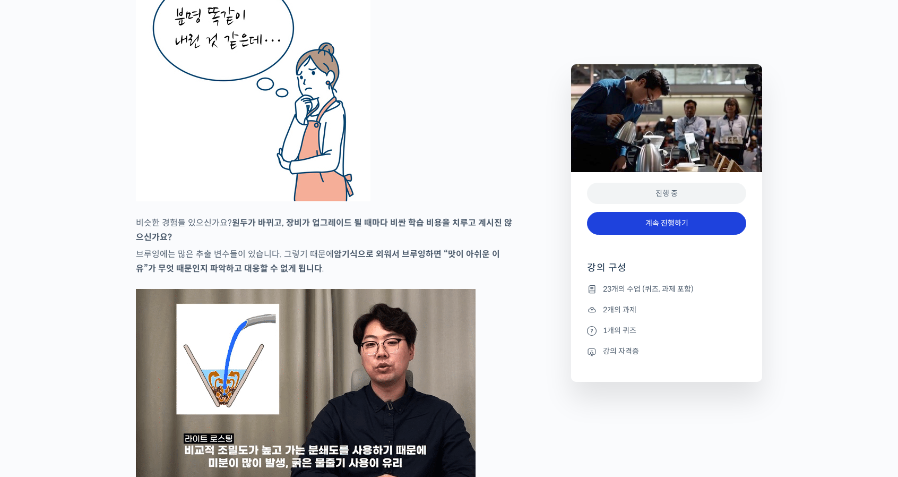 The image size is (898, 477). I want to click on a: 설정, so click(170, 350).